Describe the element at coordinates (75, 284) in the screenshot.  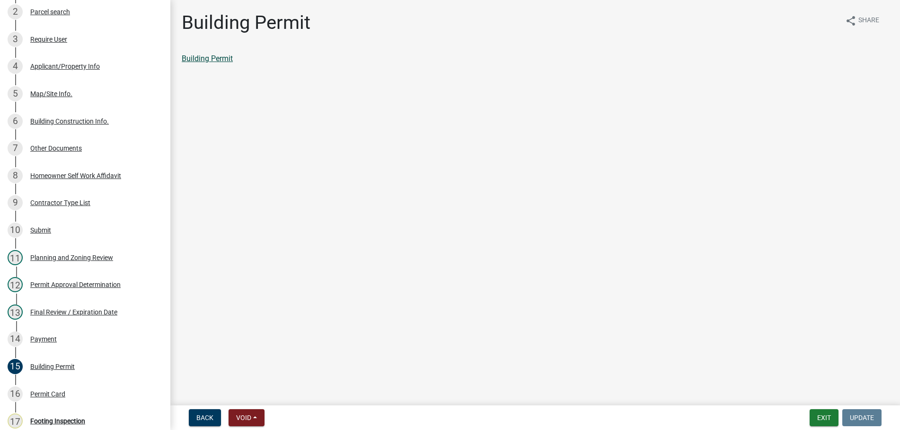
I see `div: Permit Approval Determination` at that location.